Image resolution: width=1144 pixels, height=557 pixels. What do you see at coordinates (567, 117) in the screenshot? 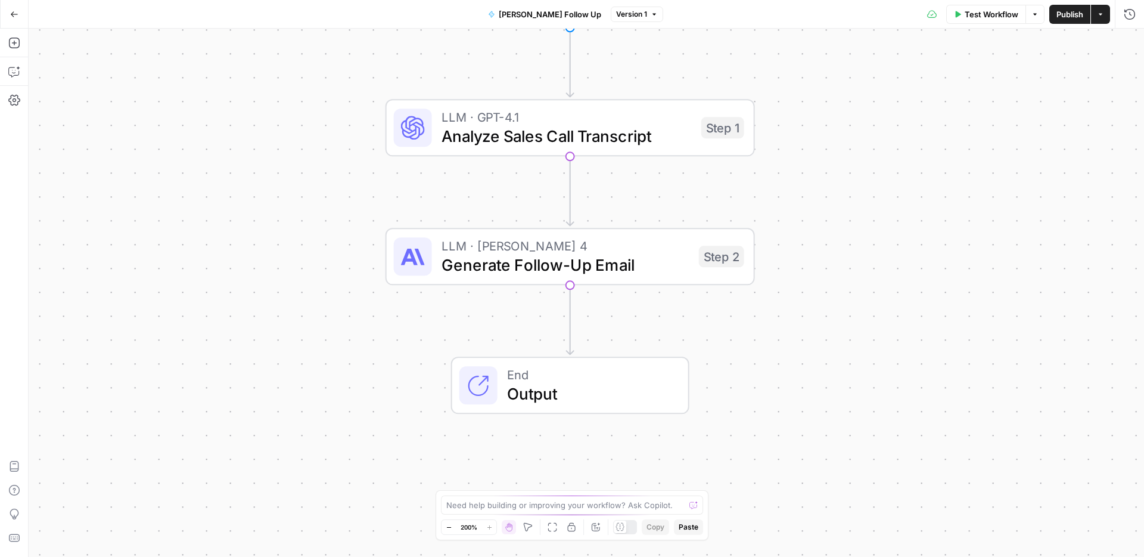
I see `span: LLM · GPT-4.1` at bounding box center [567, 117].